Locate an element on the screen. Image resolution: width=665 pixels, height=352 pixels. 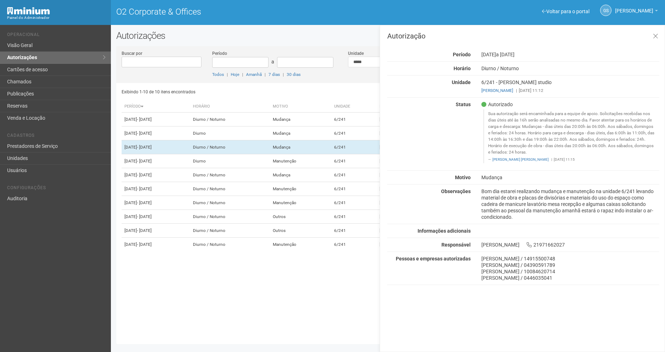
strong: Status is located at coordinates (463, 104).